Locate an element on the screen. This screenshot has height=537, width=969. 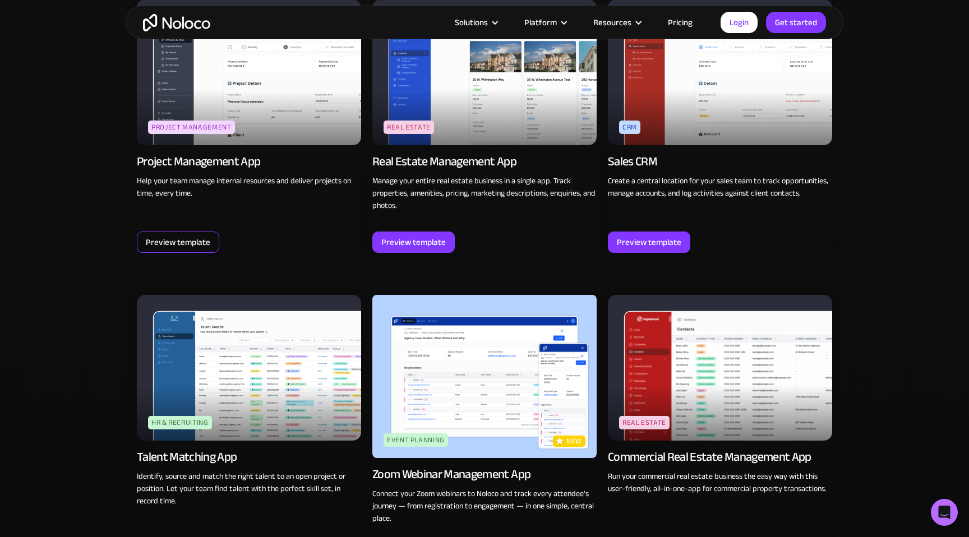
div: Zoom Webinar Management App is located at coordinates (452, 475).